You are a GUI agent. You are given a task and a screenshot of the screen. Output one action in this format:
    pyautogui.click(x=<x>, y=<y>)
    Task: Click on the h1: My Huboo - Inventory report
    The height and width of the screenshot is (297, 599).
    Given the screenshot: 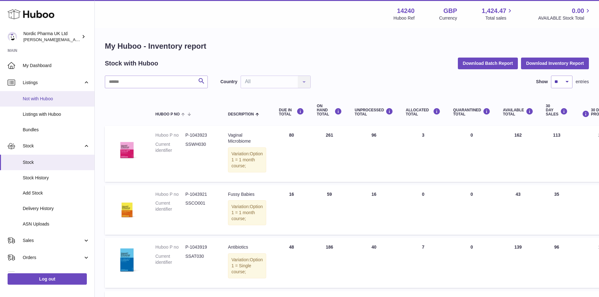 What is the action you would take?
    pyautogui.click(x=347, y=46)
    